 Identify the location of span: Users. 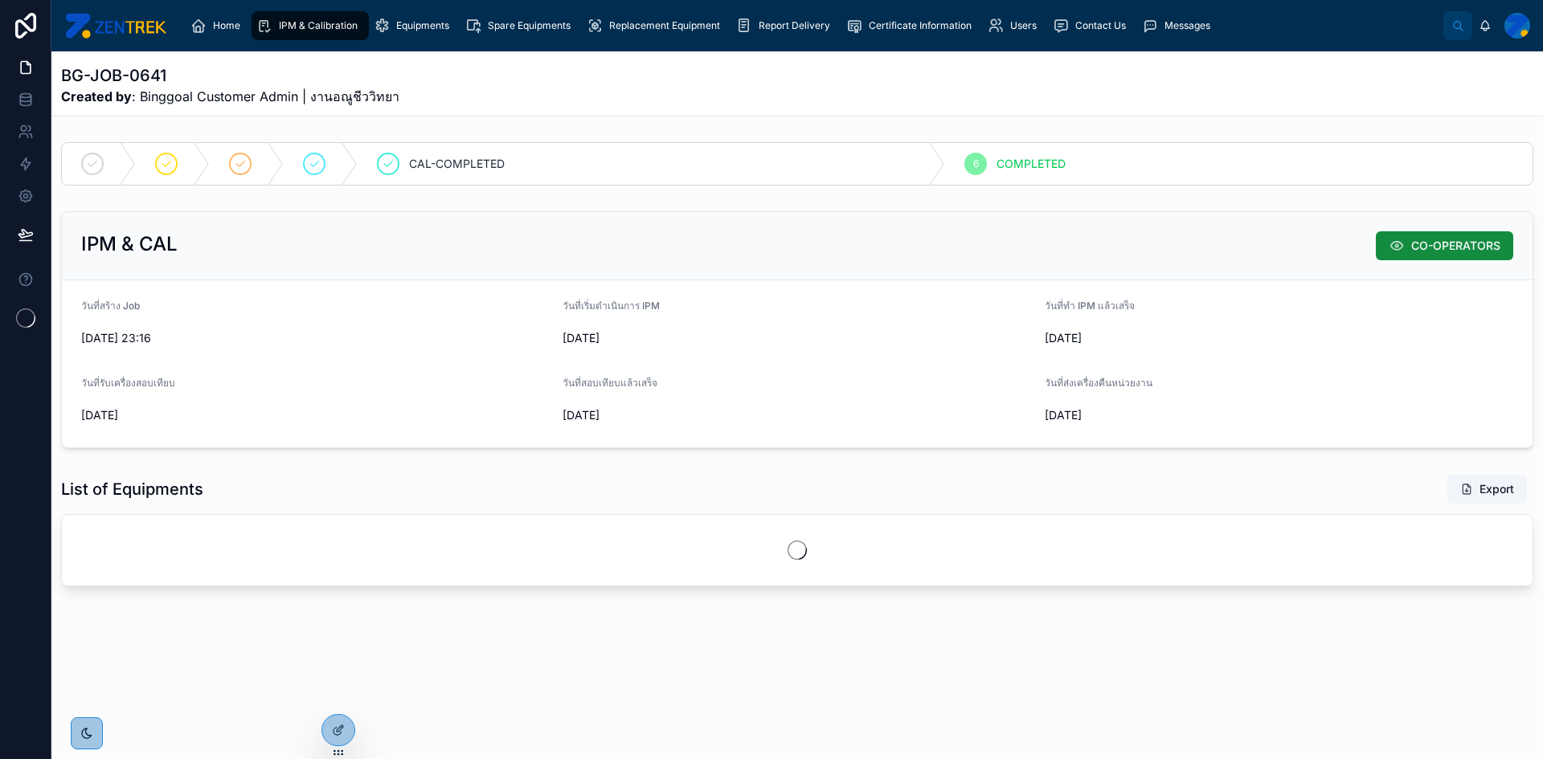
(1023, 26).